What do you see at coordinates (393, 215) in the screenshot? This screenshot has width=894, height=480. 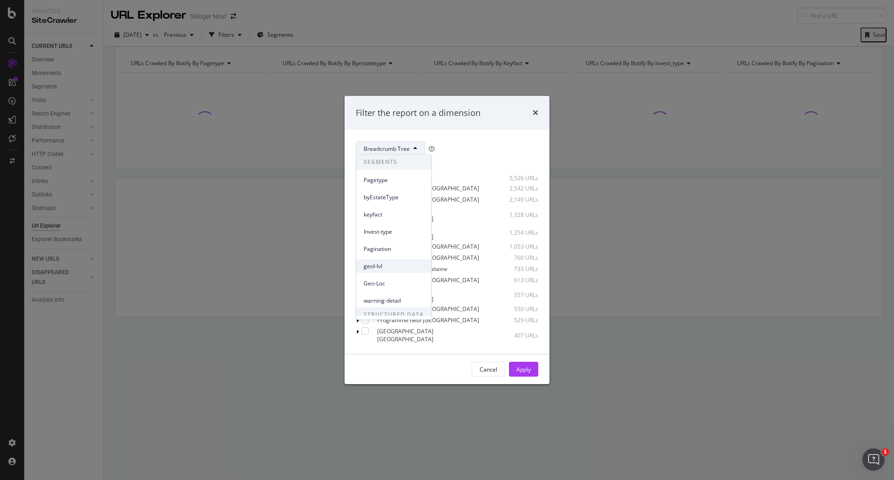 I see `span: keyfact` at bounding box center [393, 215].